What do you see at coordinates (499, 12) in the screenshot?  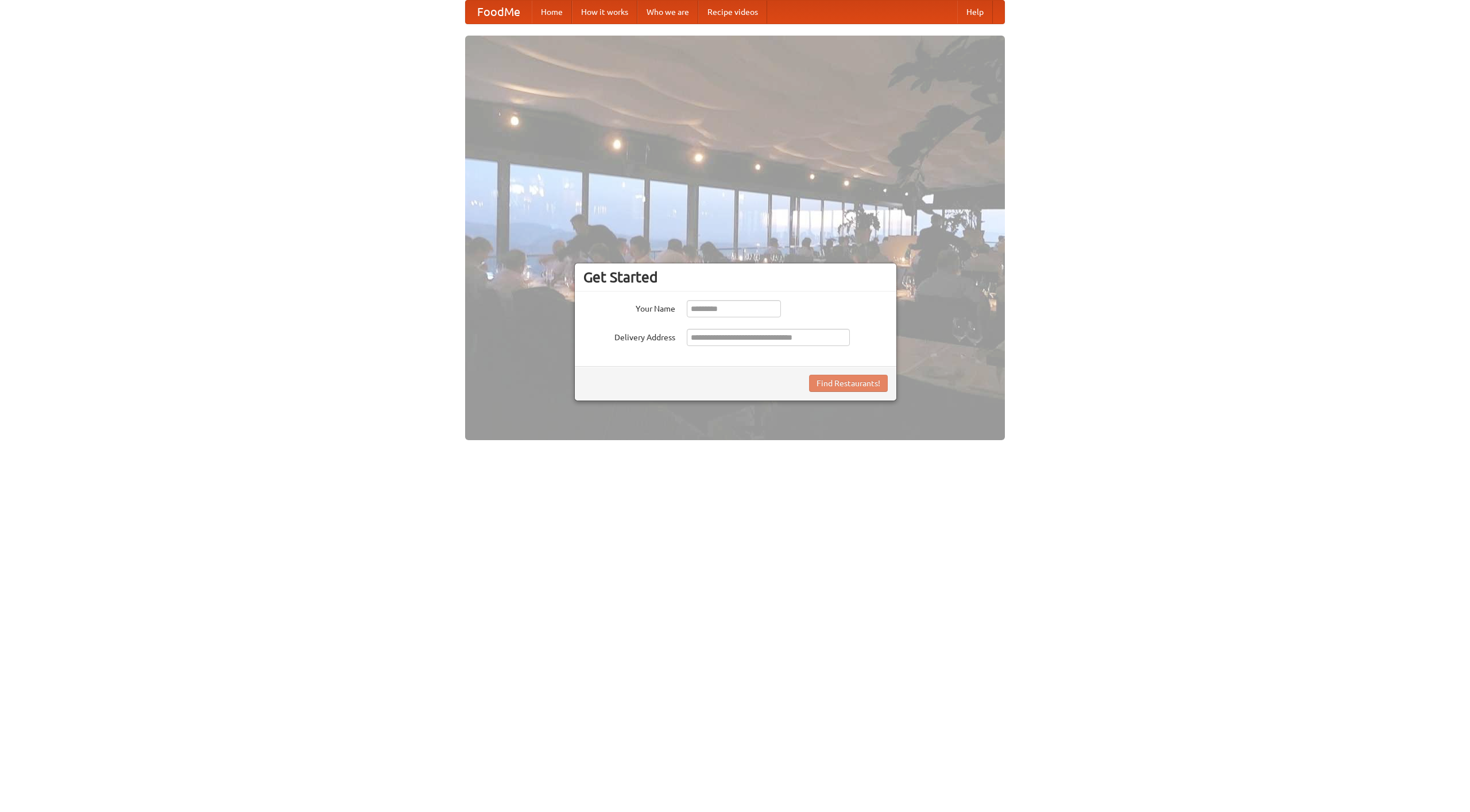 I see `a: FoodMe` at bounding box center [499, 12].